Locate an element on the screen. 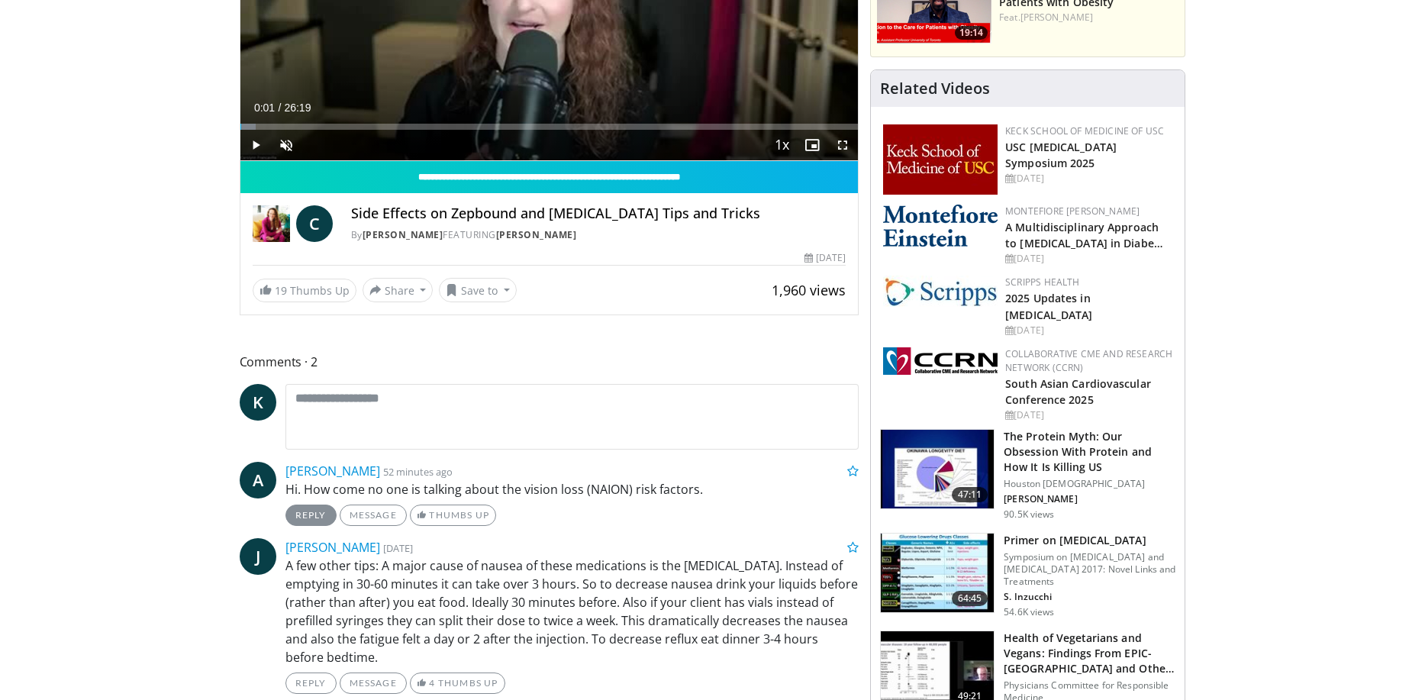 The height and width of the screenshot is (700, 1425). a: Scripps Health is located at coordinates (1041, 282).